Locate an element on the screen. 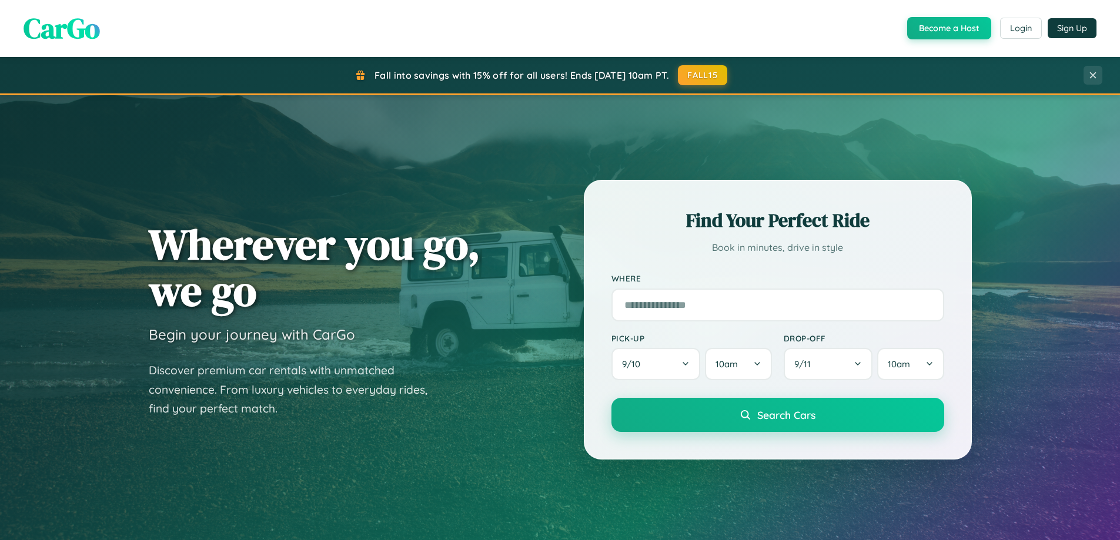 This screenshot has height=540, width=1120. label: Pick-up is located at coordinates (691, 338).